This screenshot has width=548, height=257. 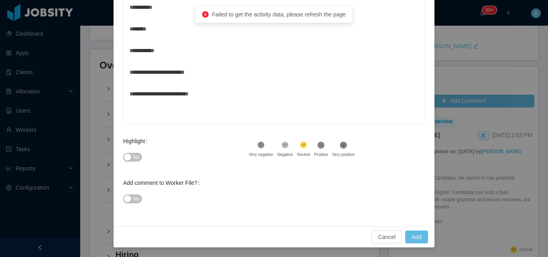 I want to click on label: Add comment to Worker File?, so click(x=163, y=183).